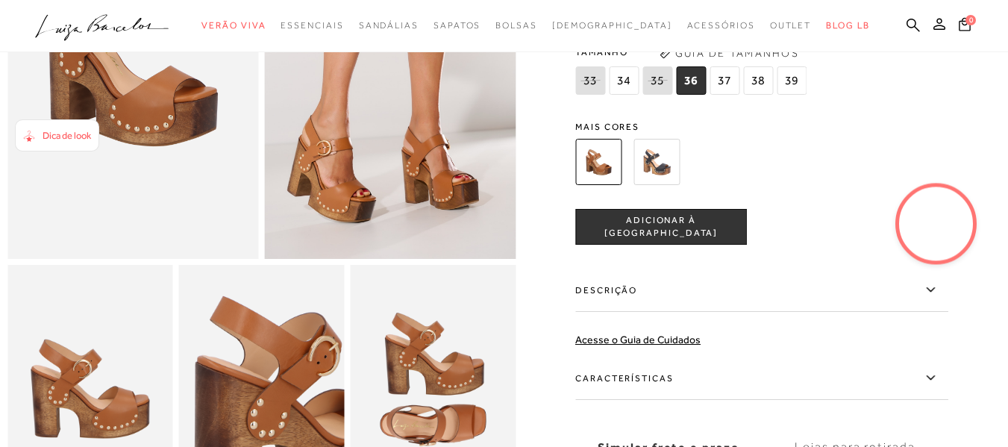 The height and width of the screenshot is (447, 1008). I want to click on span: 34, so click(624, 81).